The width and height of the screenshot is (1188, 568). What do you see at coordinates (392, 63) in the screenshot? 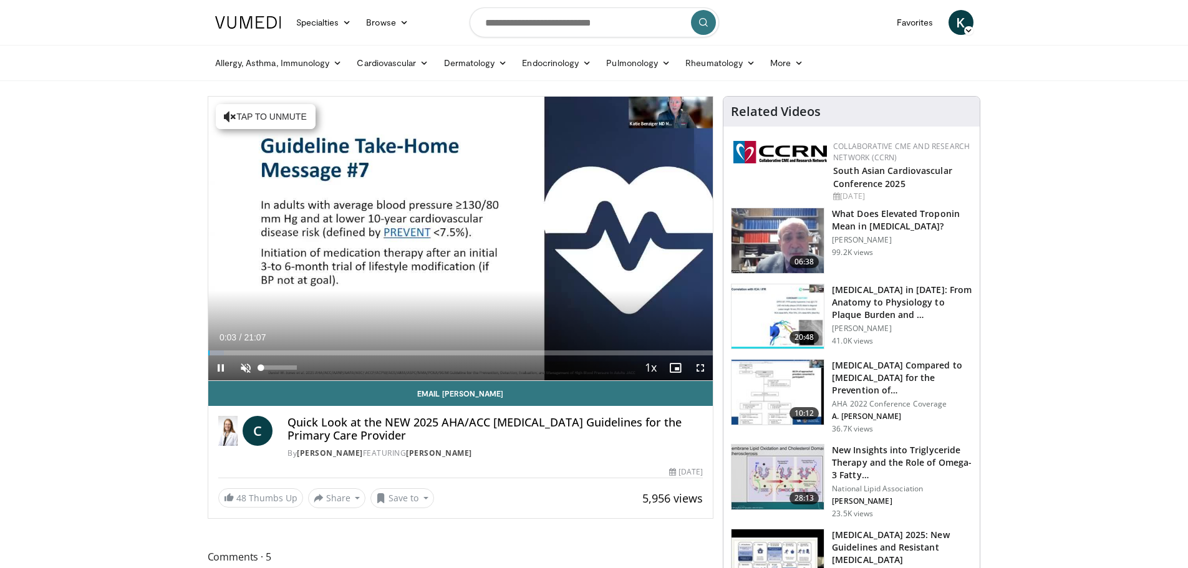
I see `a: Cardiovascular` at bounding box center [392, 63].